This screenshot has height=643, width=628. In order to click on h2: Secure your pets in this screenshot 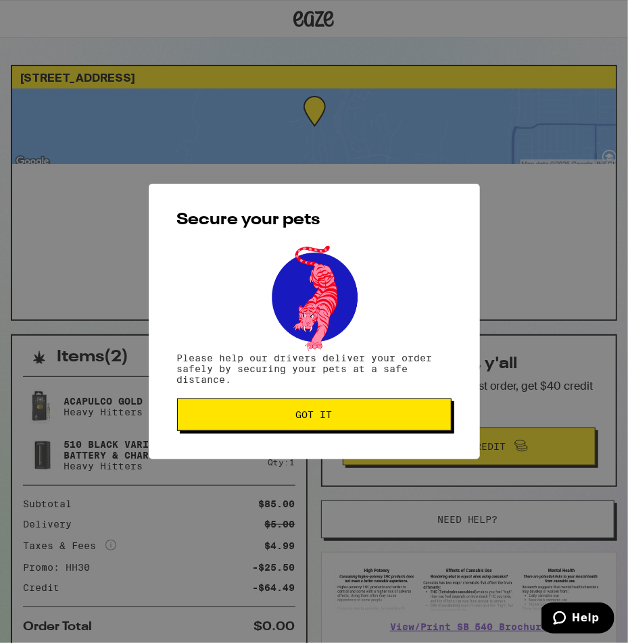, I will do `click(314, 220)`.